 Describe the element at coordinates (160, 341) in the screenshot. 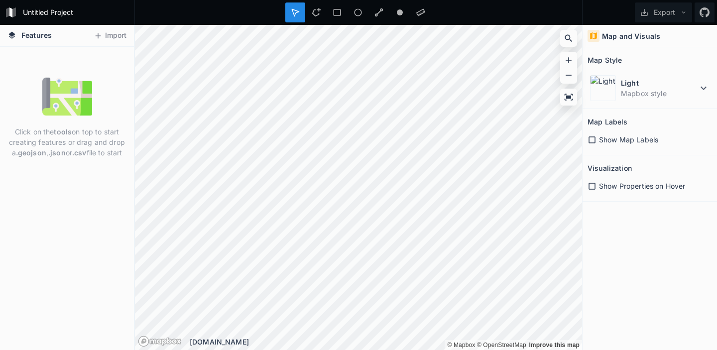

I see `a: Mapbox logo` at that location.